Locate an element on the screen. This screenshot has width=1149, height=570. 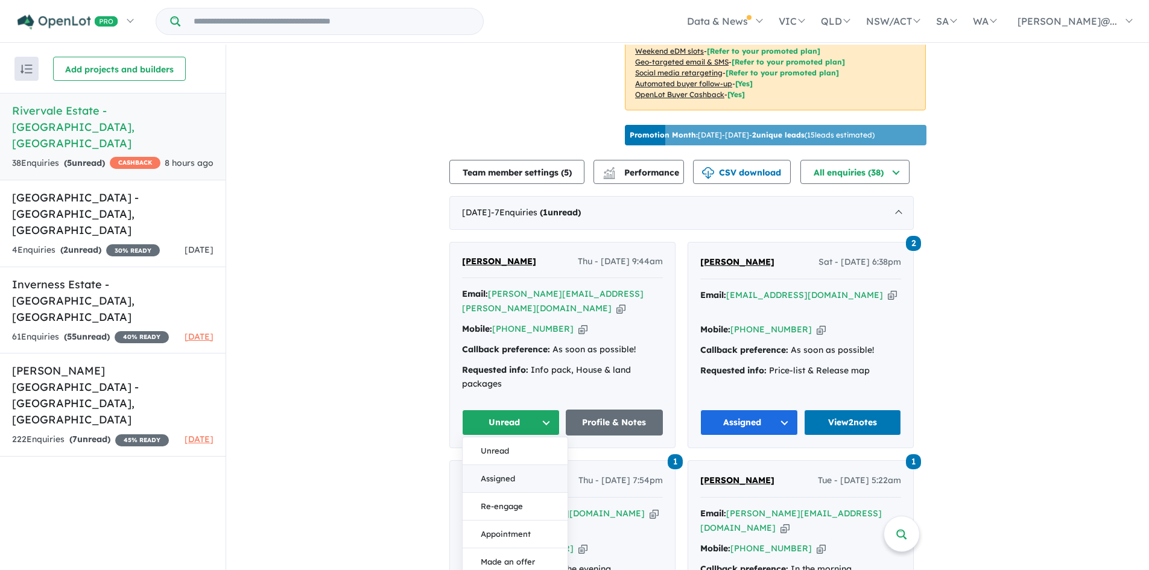
span: CASHBACK is located at coordinates (135, 163).